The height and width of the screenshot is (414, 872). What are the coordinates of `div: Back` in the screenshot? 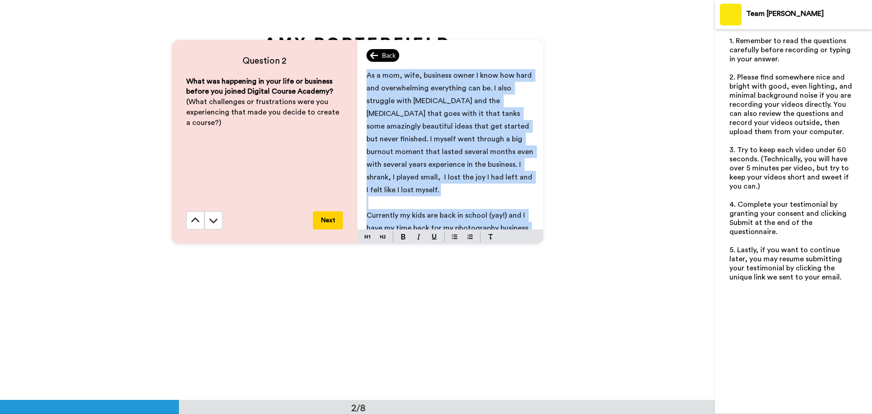 It's located at (383, 55).